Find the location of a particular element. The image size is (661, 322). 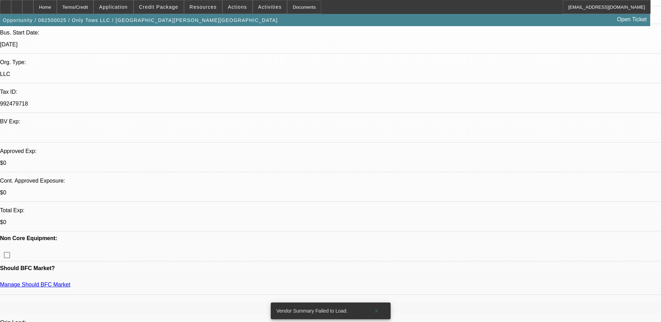

button: Resources is located at coordinates (203, 7).